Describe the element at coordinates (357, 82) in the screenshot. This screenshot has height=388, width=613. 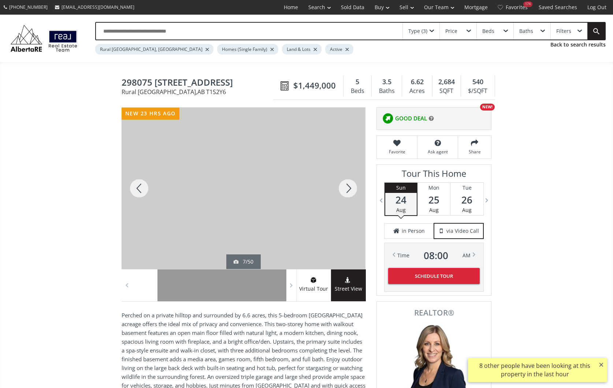
I see `div: 5` at that location.